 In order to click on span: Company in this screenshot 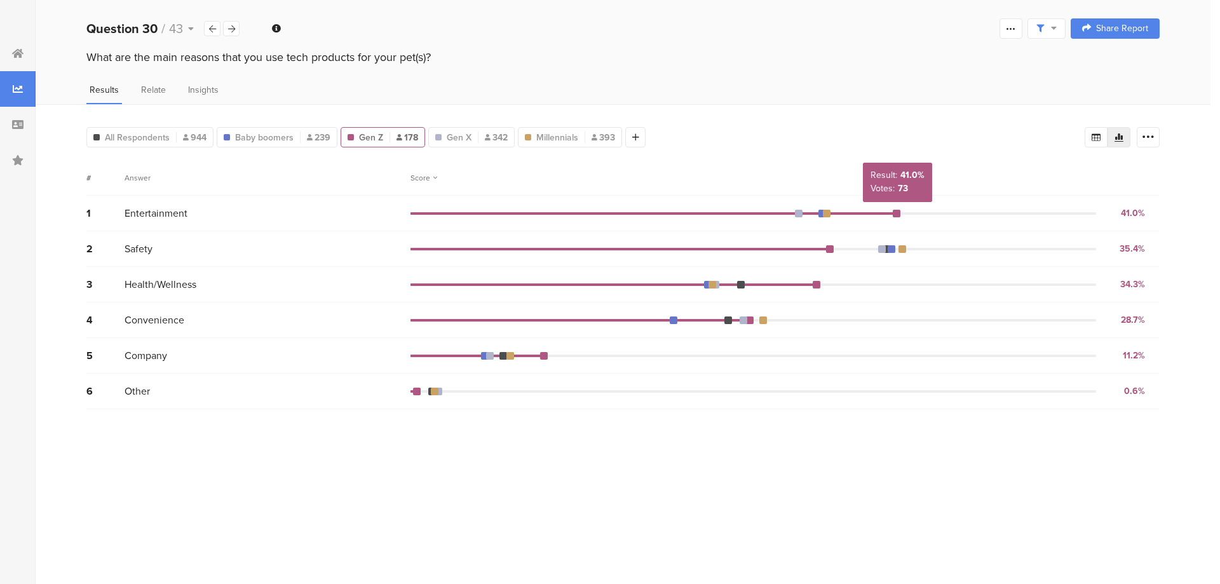, I will do `click(145, 355)`.